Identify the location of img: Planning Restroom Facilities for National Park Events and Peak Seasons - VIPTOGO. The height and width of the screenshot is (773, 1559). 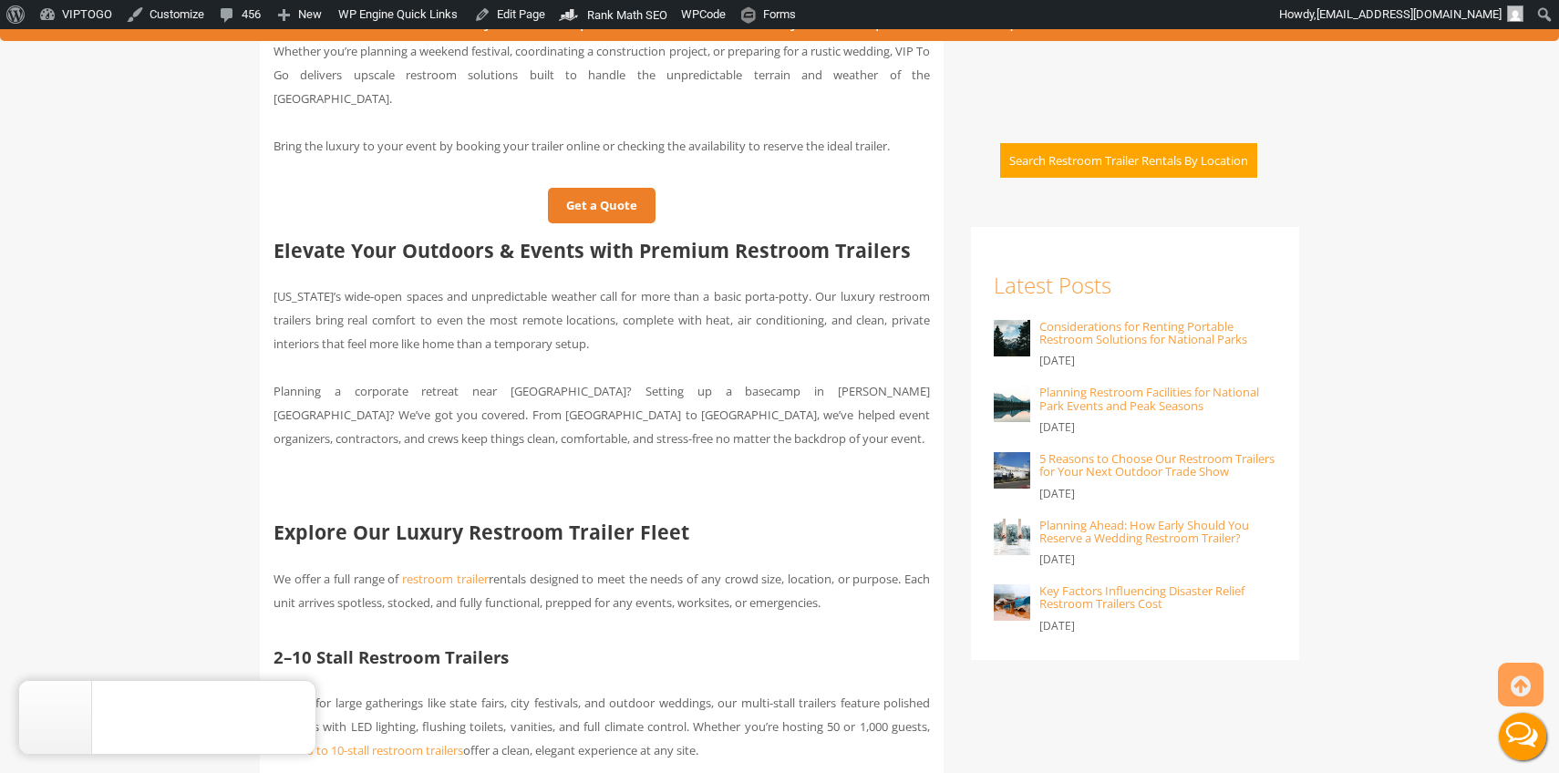
(1012, 404).